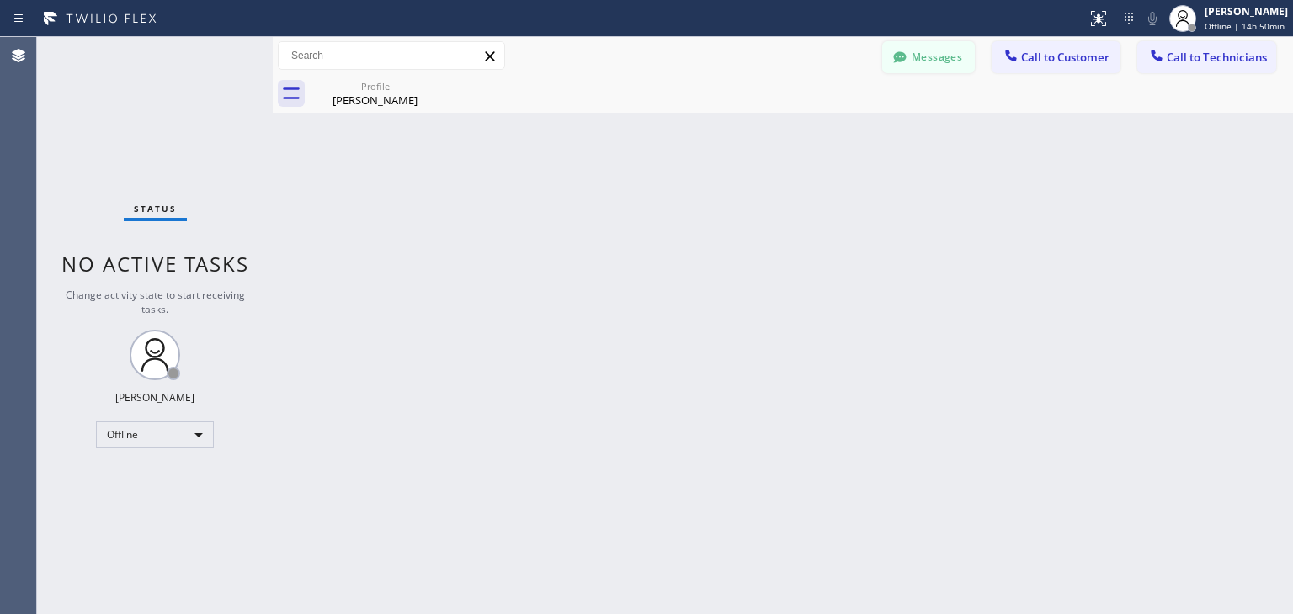 This screenshot has height=614, width=1293. What do you see at coordinates (1152, 19) in the screenshot?
I see `button: Mute` at bounding box center [1152, 19].